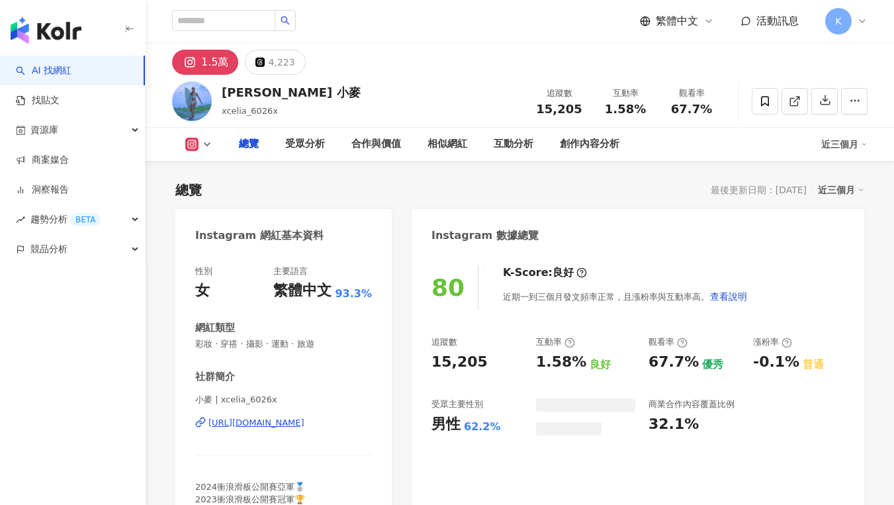 The height and width of the screenshot is (505, 894). Describe the element at coordinates (46, 30) in the screenshot. I see `img: logo` at that location.